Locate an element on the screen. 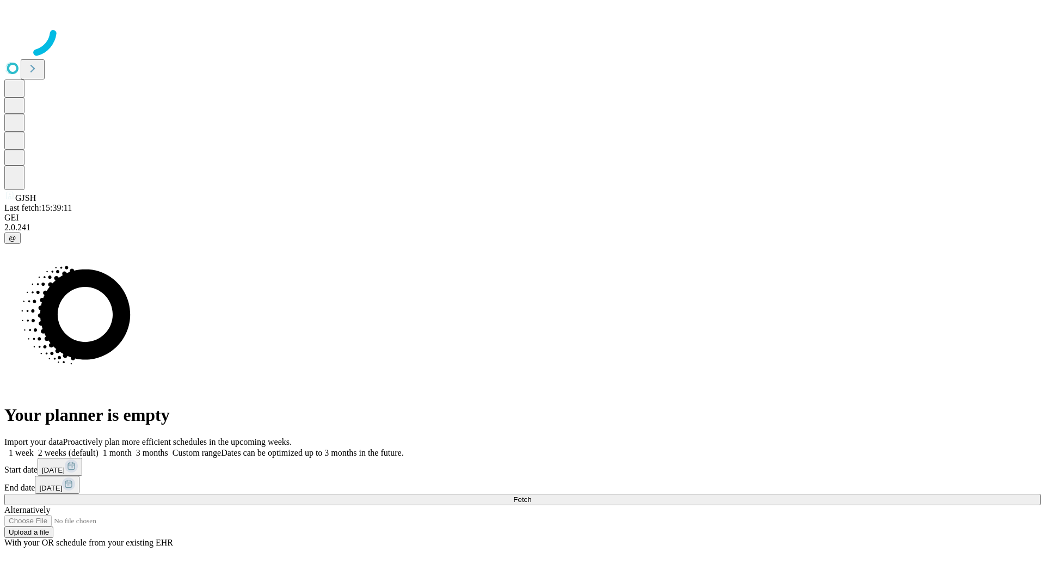 This screenshot has height=588, width=1045. span: Alternatively is located at coordinates (27, 509).